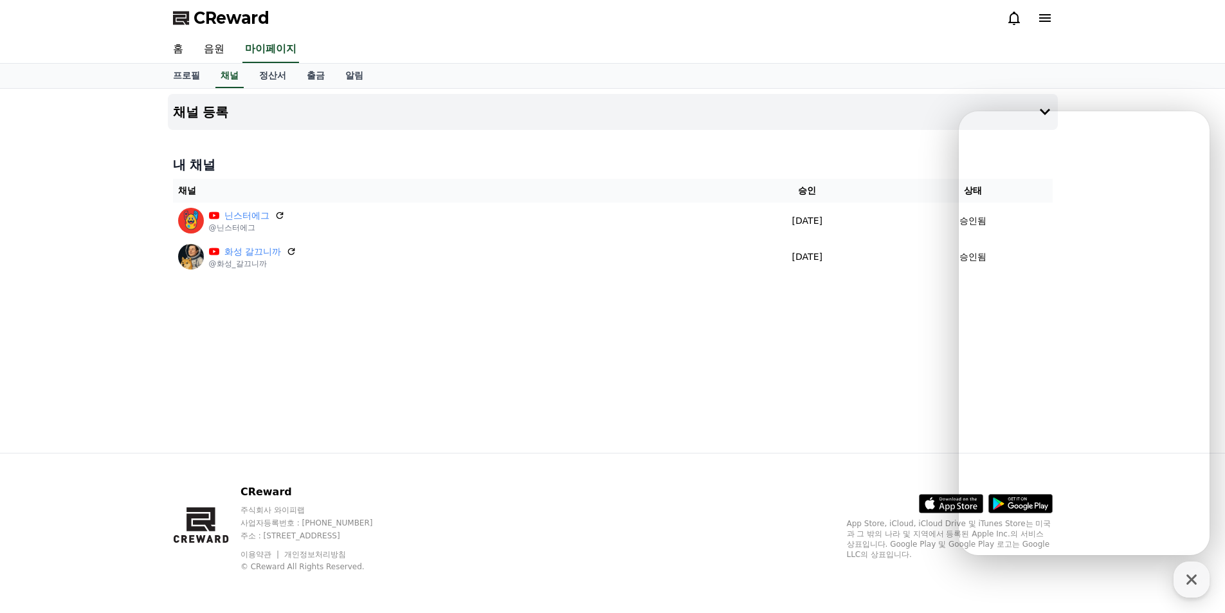  What do you see at coordinates (221, 18) in the screenshot?
I see `a: CReward` at bounding box center [221, 18].